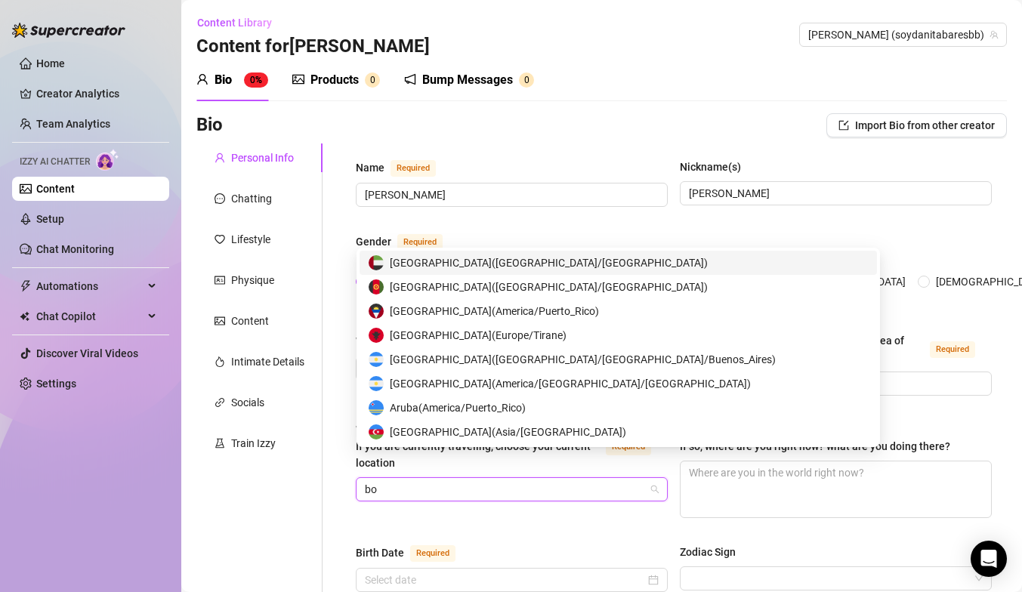 This screenshot has width=1022, height=592. I want to click on div: Name, so click(370, 168).